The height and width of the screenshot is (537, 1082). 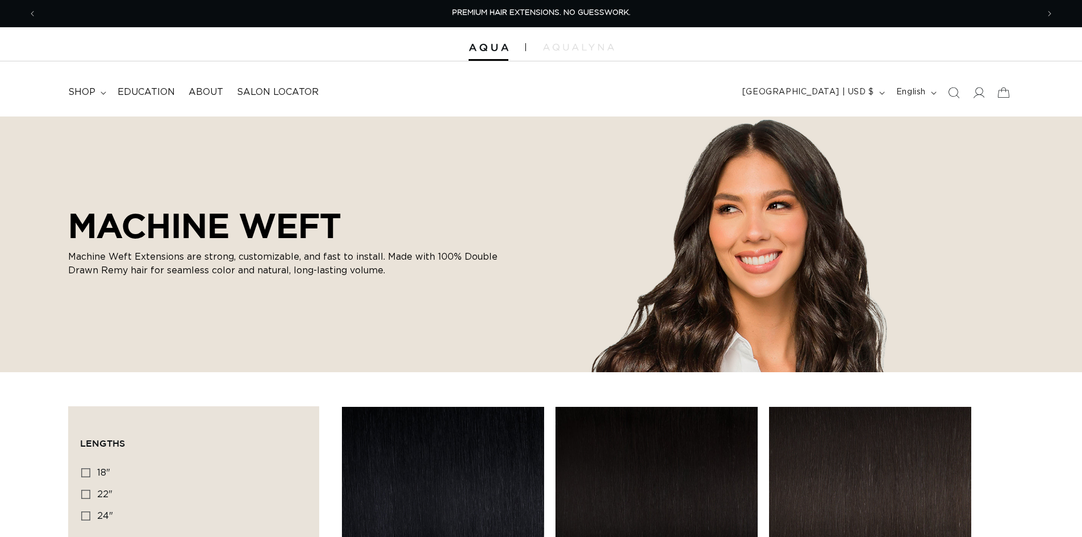 What do you see at coordinates (278, 92) in the screenshot?
I see `a: Salon Locator` at bounding box center [278, 92].